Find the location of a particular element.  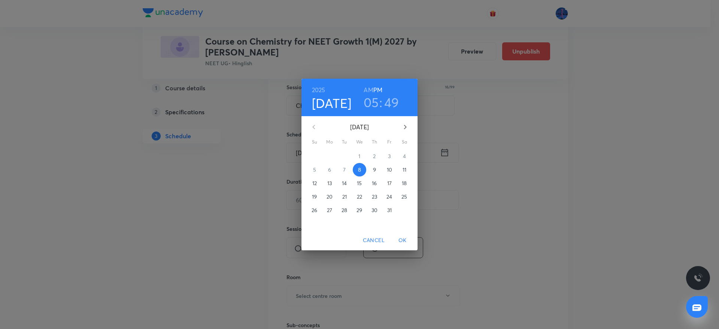

button: 9 is located at coordinates (375, 170).